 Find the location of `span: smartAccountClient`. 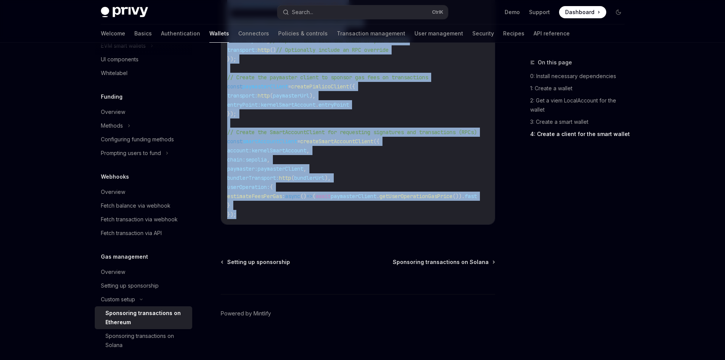

span: smartAccountClient is located at coordinates (270, 141).